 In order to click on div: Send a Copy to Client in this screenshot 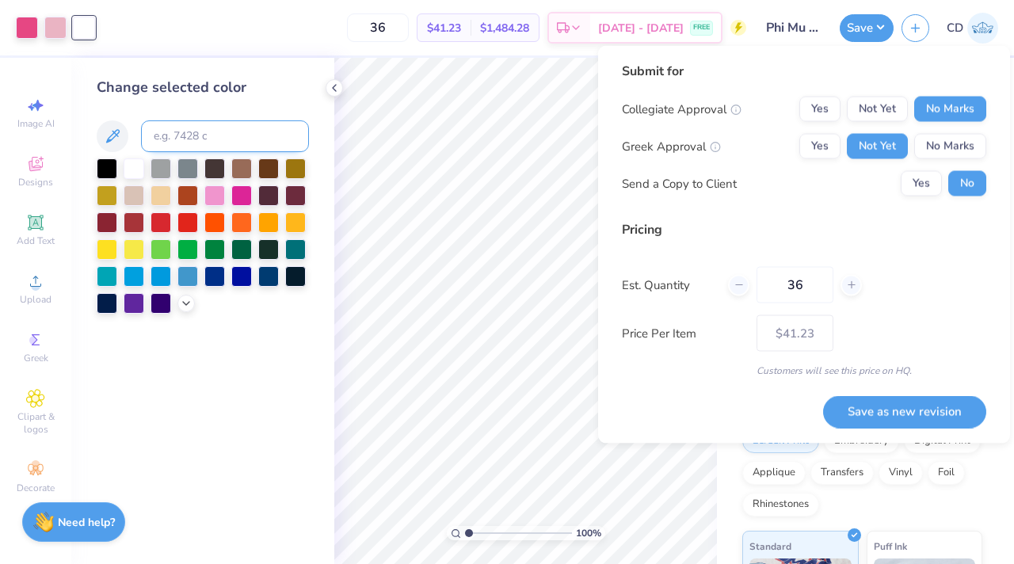, I will do `click(679, 183)`.